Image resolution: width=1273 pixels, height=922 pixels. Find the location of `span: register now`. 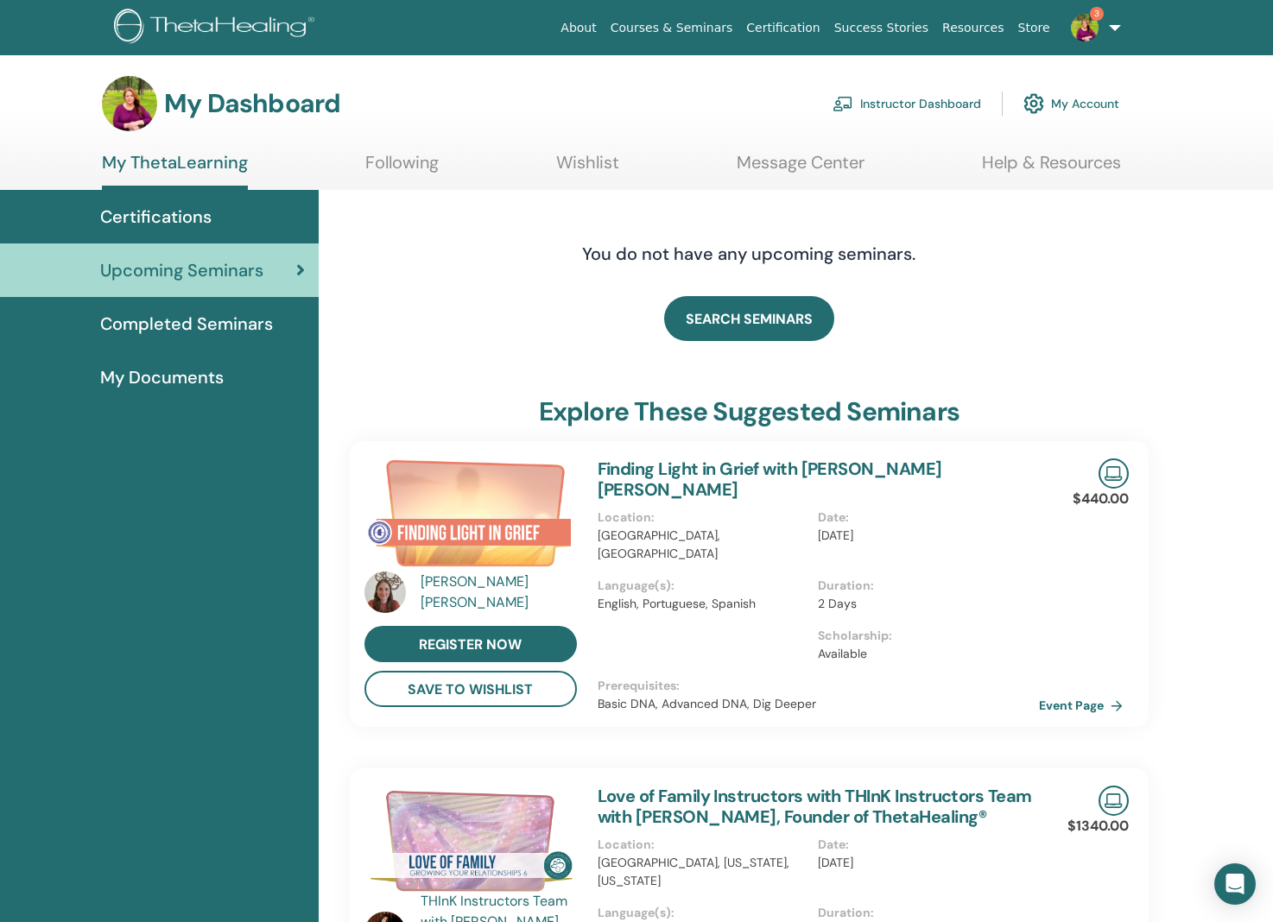

span: register now is located at coordinates (470, 644).